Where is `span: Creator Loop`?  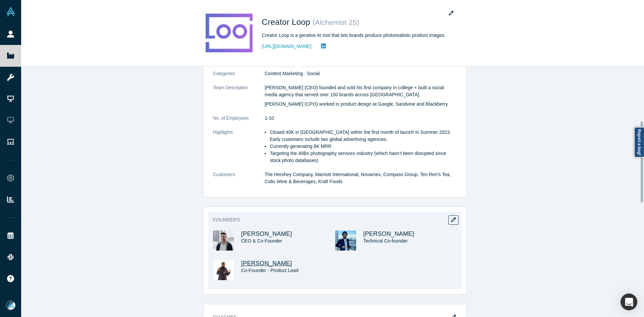
span: Creator Loop is located at coordinates (287, 22).